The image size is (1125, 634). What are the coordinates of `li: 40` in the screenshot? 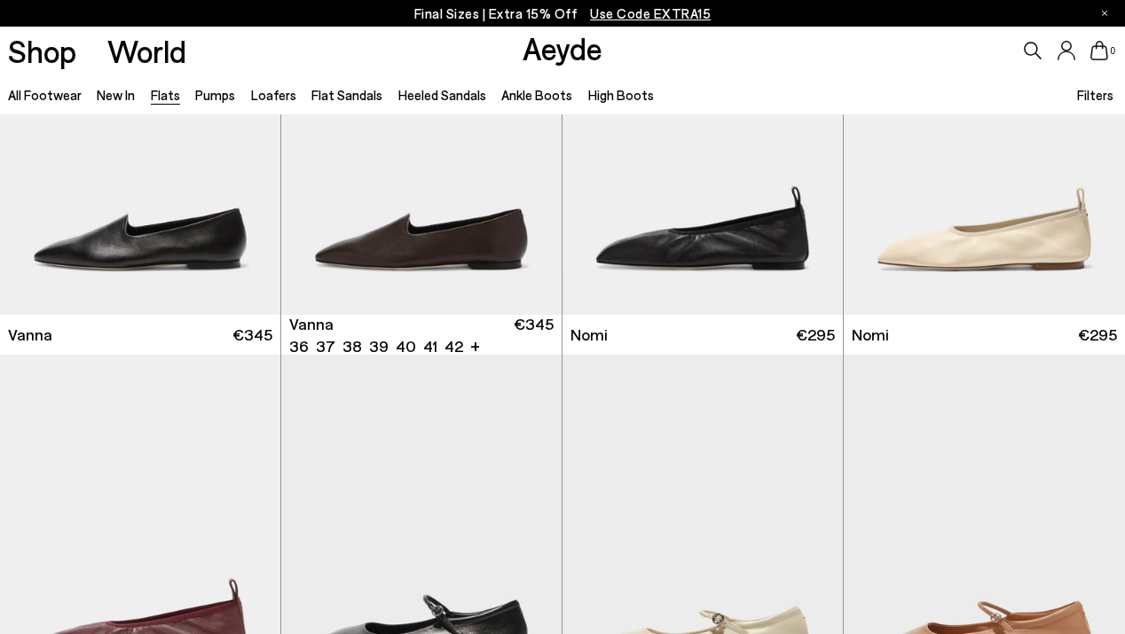 It's located at (405, 346).